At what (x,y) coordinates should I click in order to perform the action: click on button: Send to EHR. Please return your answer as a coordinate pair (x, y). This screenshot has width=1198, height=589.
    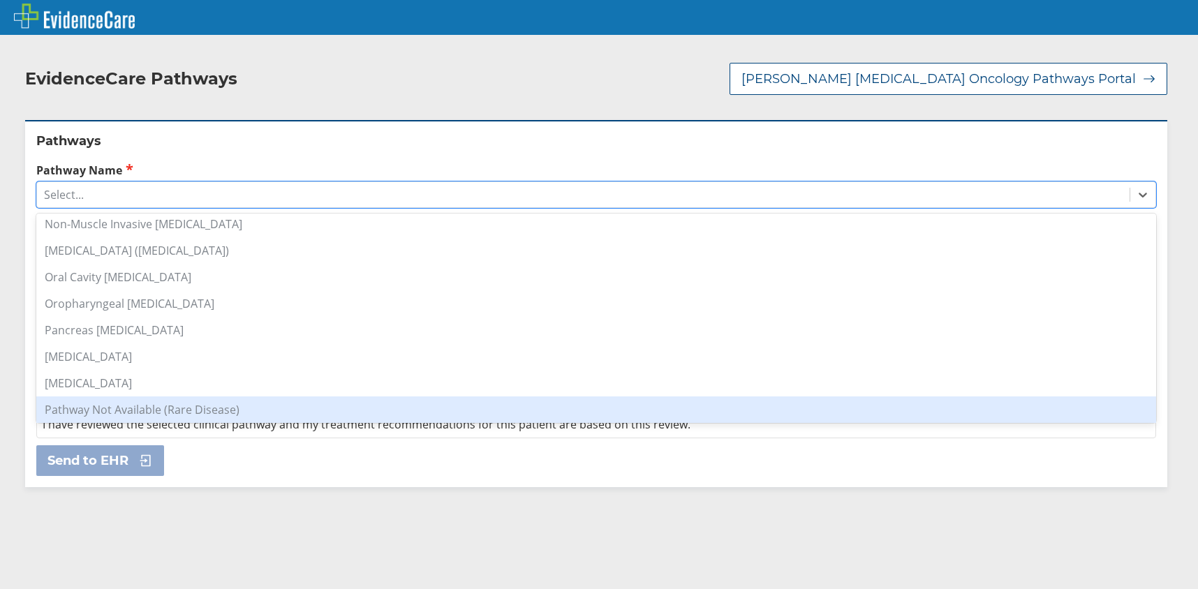
    Looking at the image, I should click on (100, 461).